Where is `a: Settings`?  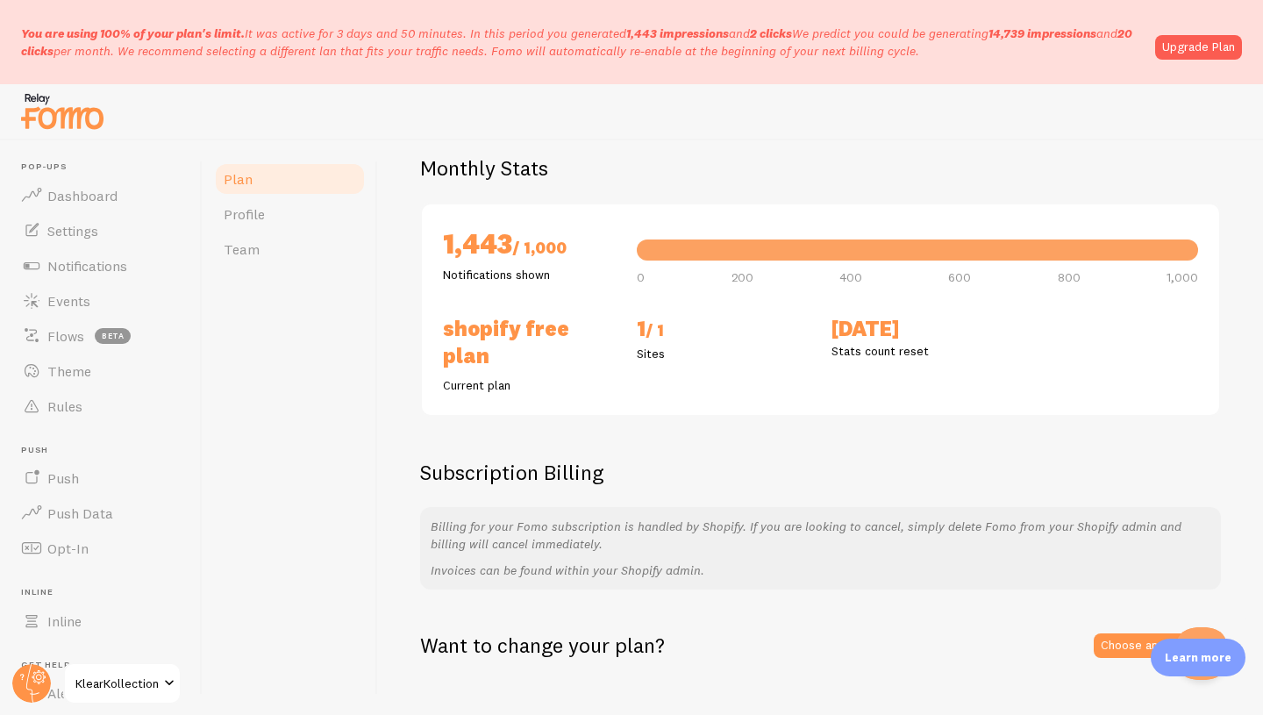 a: Settings is located at coordinates (101, 231).